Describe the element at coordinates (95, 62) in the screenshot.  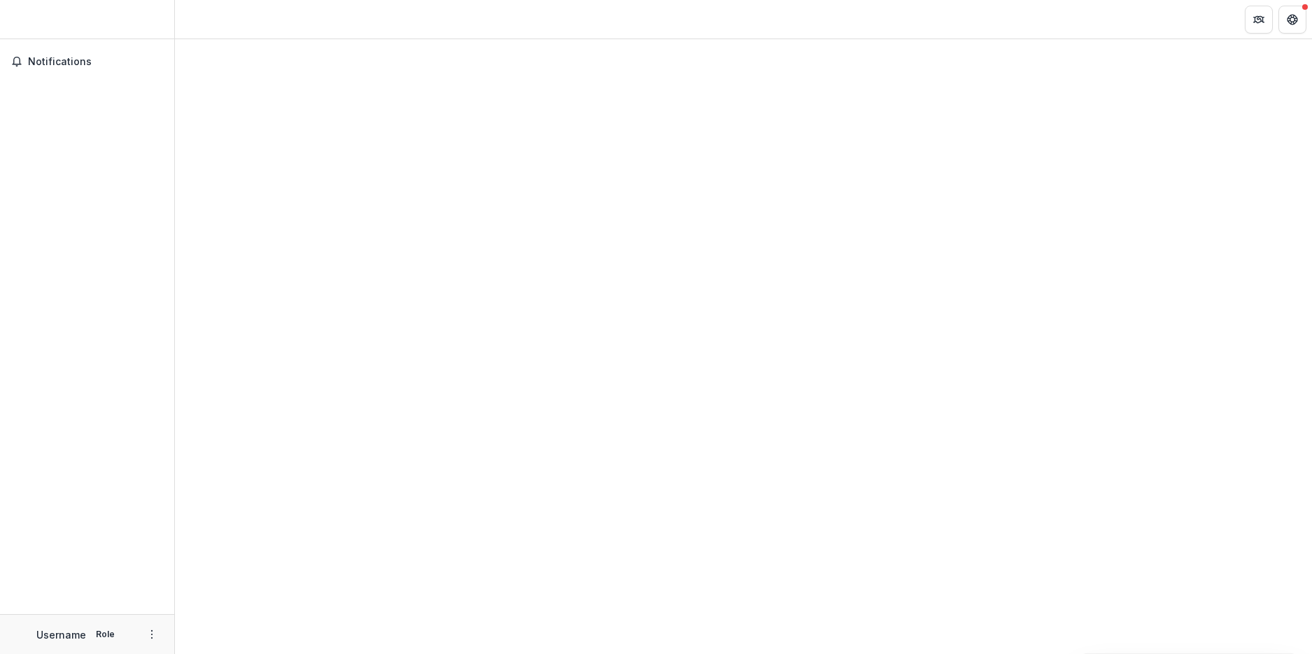
I see `span: Notifications` at that location.